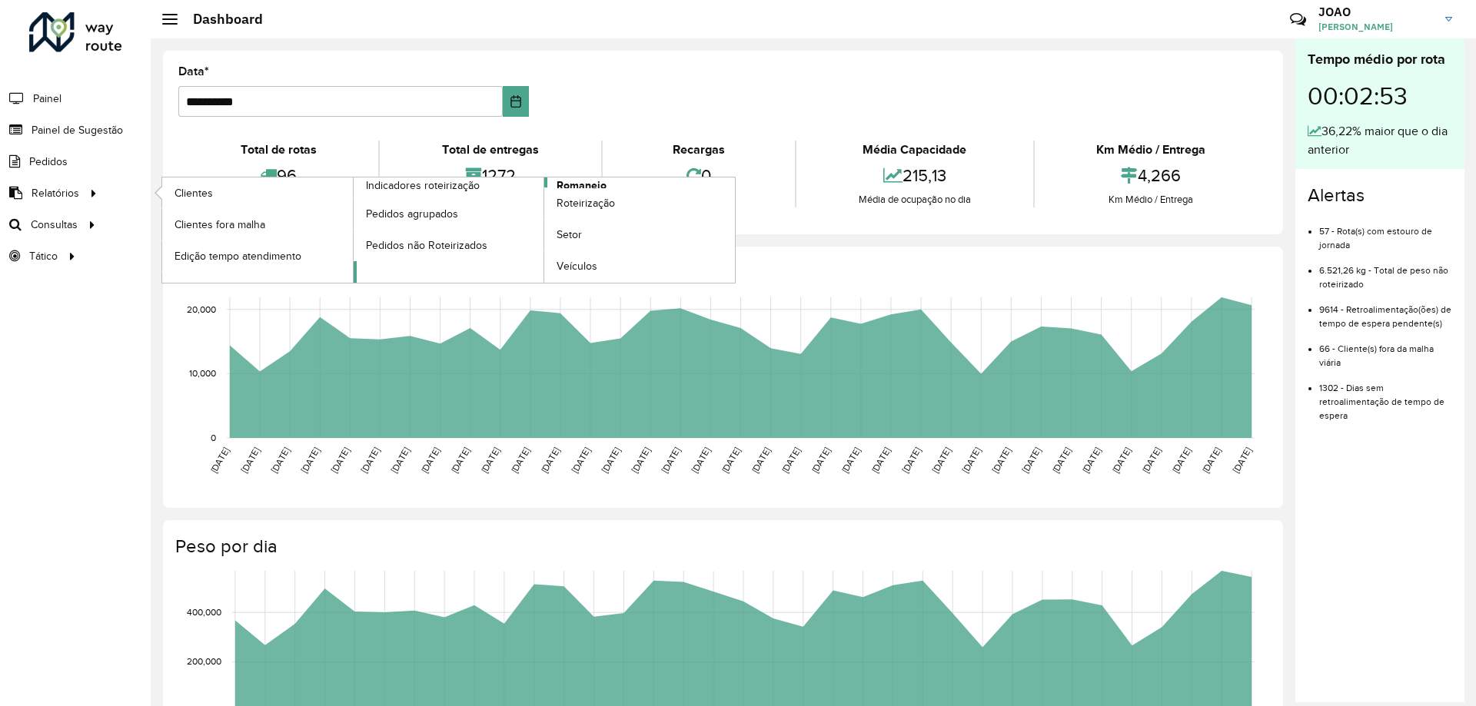 The height and width of the screenshot is (706, 1476). What do you see at coordinates (449, 245) in the screenshot?
I see `a: Pedidos não Roteirizados` at bounding box center [449, 245].